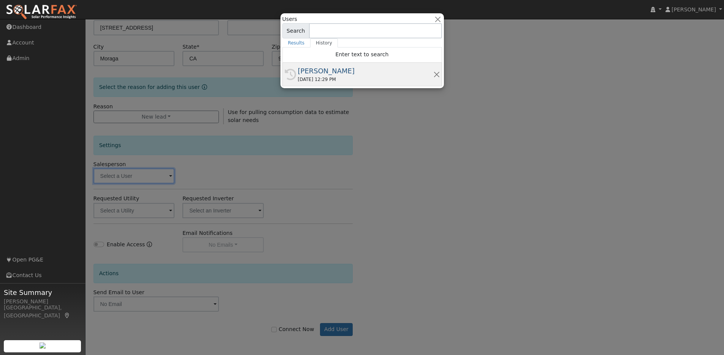 This screenshot has width=724, height=355. Describe the element at coordinates (43, 292) in the screenshot. I see `span: Site Summary` at that location.